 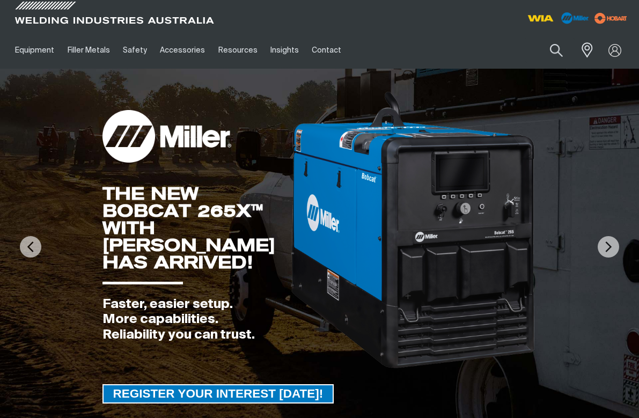 I want to click on a: miller, so click(x=610, y=18).